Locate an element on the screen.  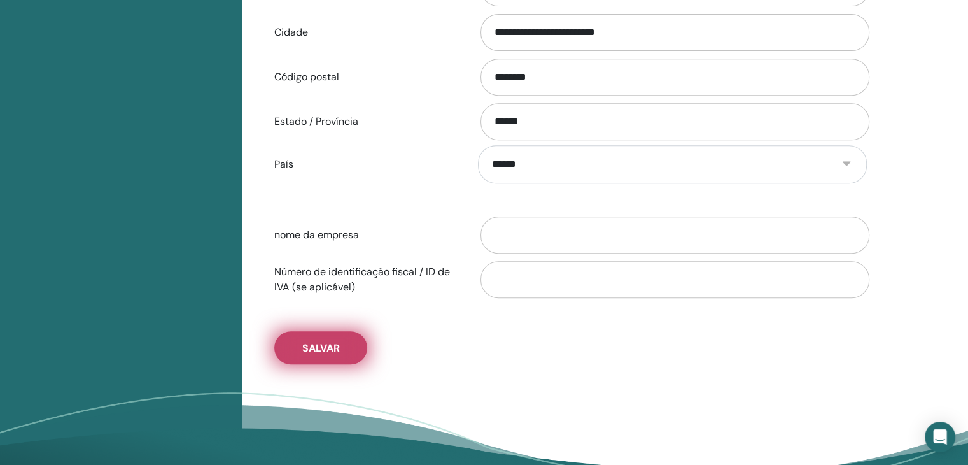
font: Estado / Província is located at coordinates (316, 121).